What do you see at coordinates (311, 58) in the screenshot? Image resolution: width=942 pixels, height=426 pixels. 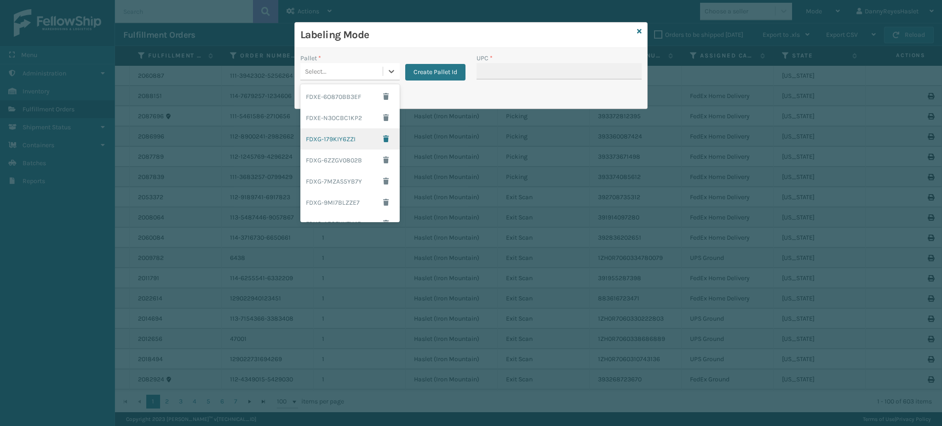 I see `label: Pallet` at bounding box center [311, 58].